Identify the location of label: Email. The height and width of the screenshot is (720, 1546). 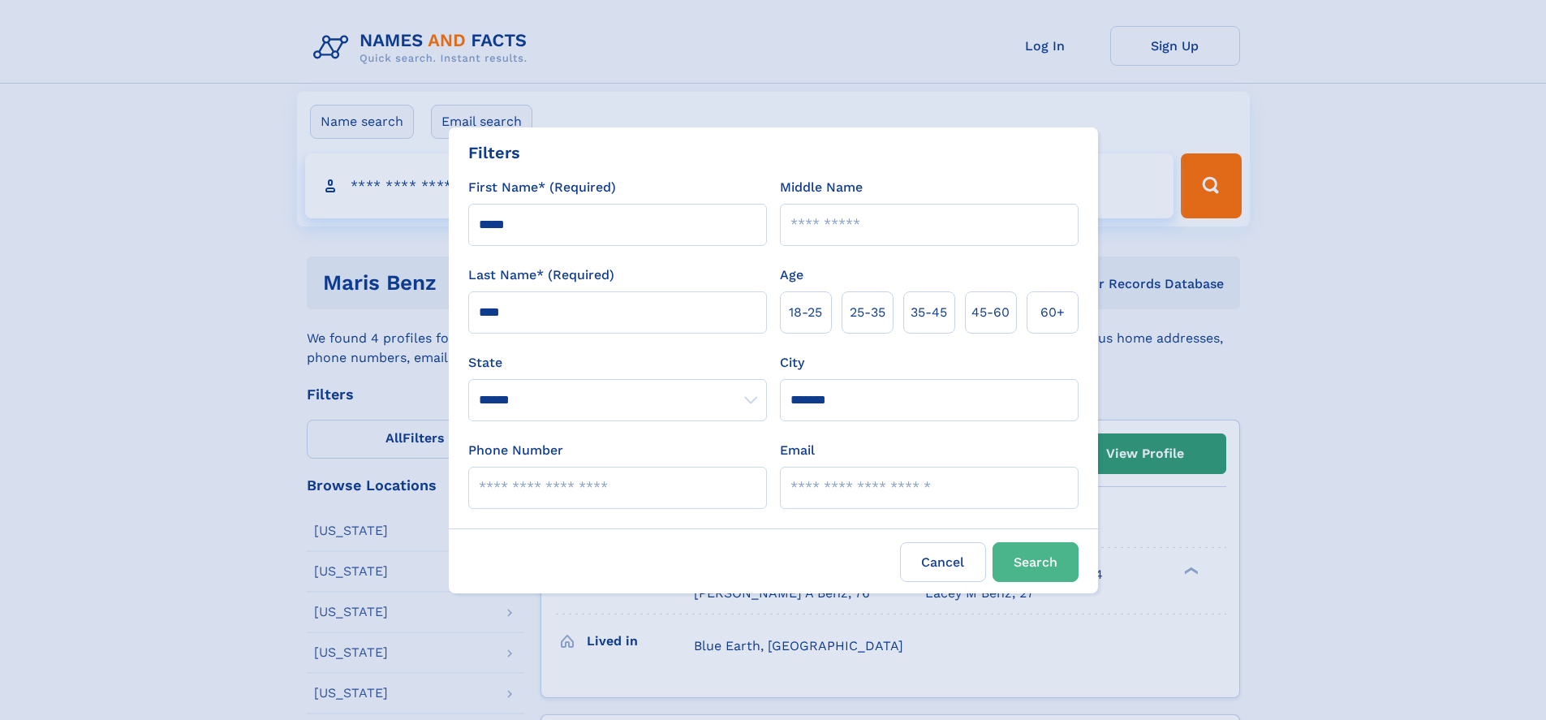
(797, 450).